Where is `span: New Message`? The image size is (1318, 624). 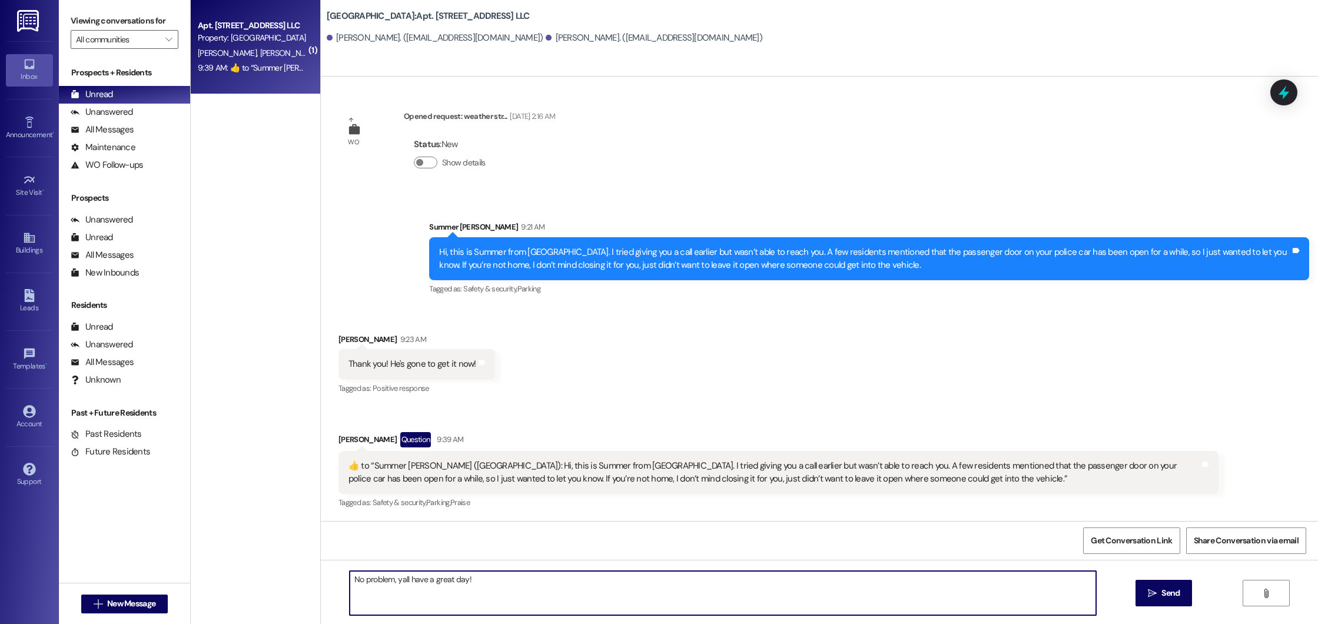
span: New Message is located at coordinates (131, 603).